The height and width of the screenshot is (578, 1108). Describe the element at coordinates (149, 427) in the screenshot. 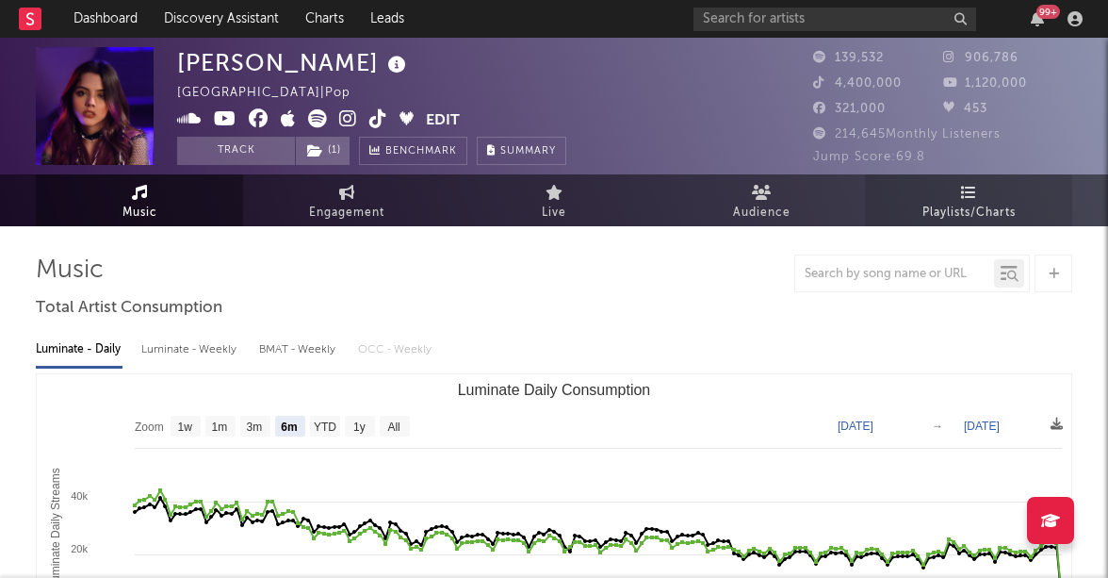

I see `text: Zoom` at that location.